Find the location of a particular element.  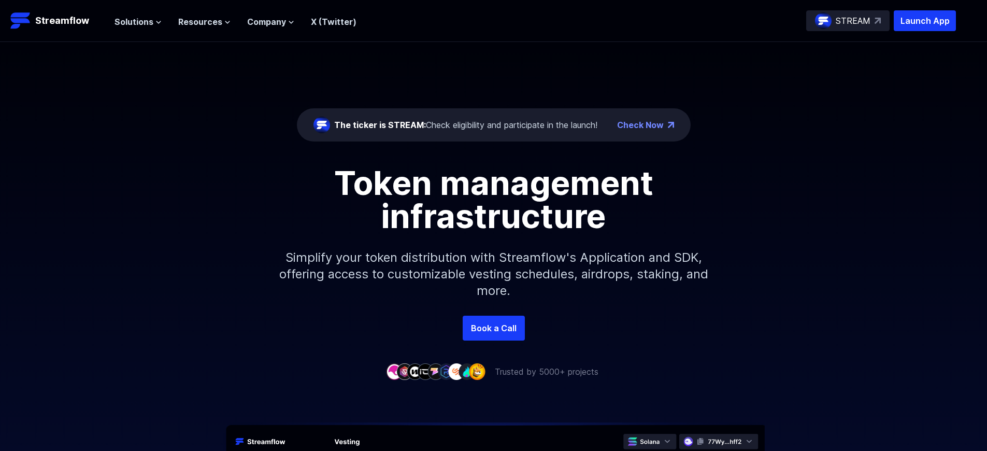

p: Launch App is located at coordinates (925, 21).